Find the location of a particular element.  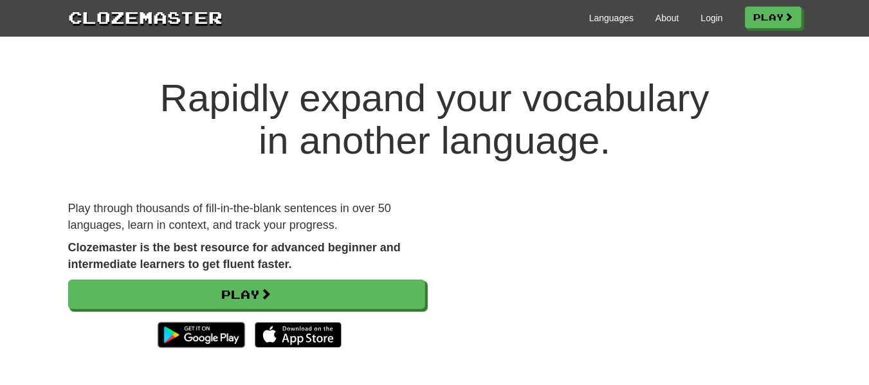

strong: Clozemaster is the best resource for advanced beginner and intermediate learners to get fluent fa... is located at coordinates (234, 256).